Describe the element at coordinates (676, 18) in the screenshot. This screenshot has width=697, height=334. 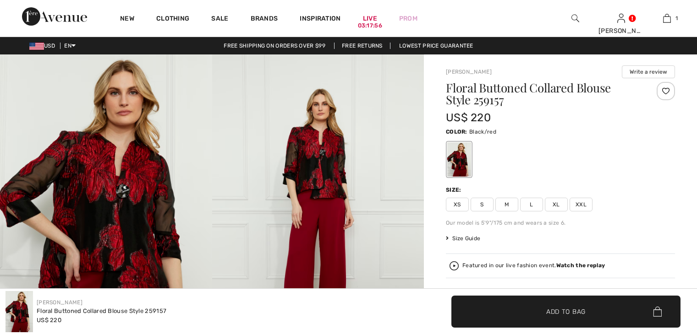
I see `span: 1` at that location.